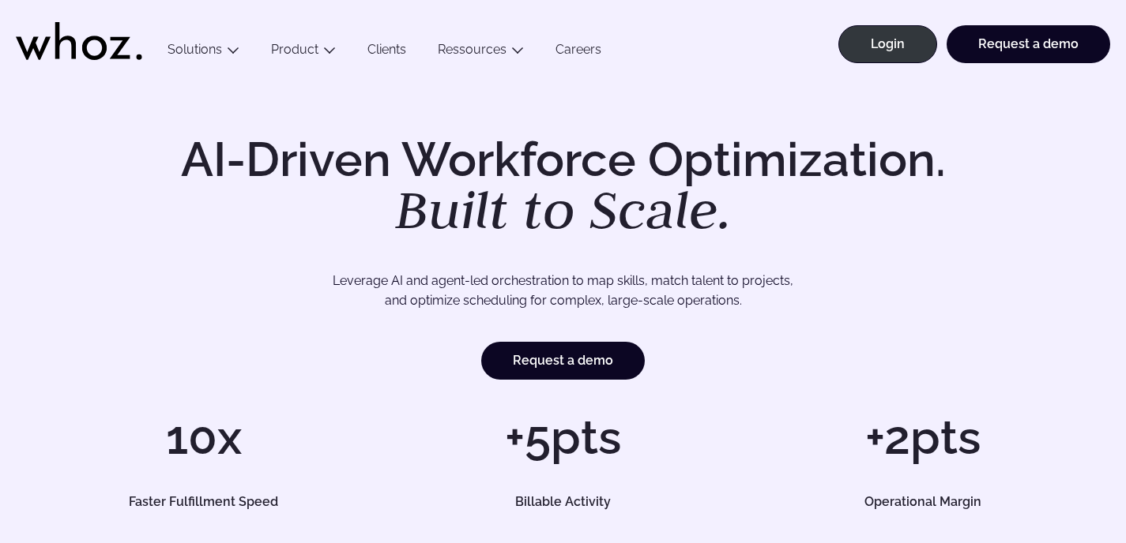 The width and height of the screenshot is (1126, 543). I want to click on a: Careers, so click(578, 52).